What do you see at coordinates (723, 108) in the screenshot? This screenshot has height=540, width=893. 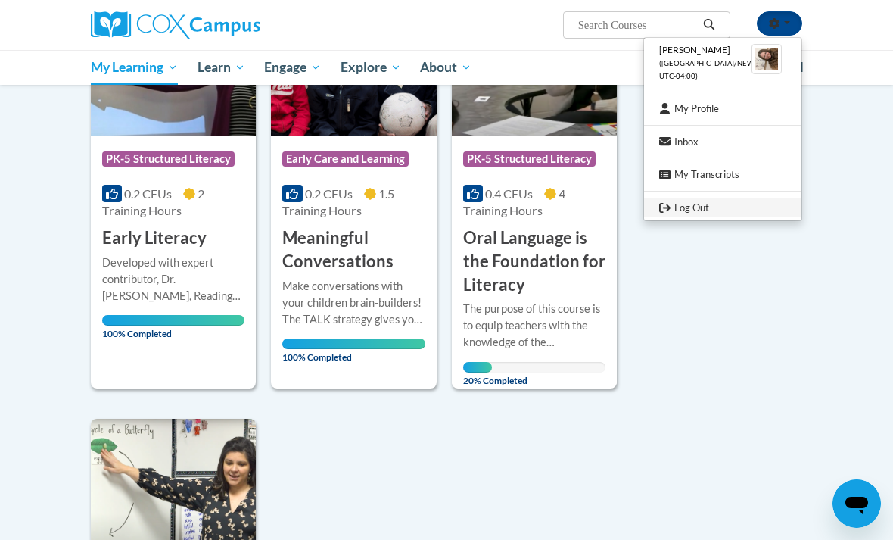 I see `a: My Profile` at bounding box center [723, 108].